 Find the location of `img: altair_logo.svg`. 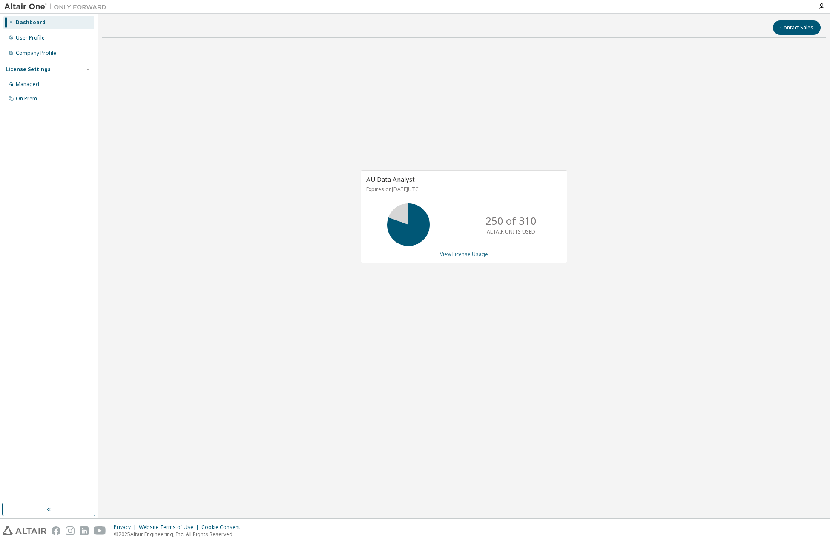

img: altair_logo.svg is located at coordinates (24, 531).